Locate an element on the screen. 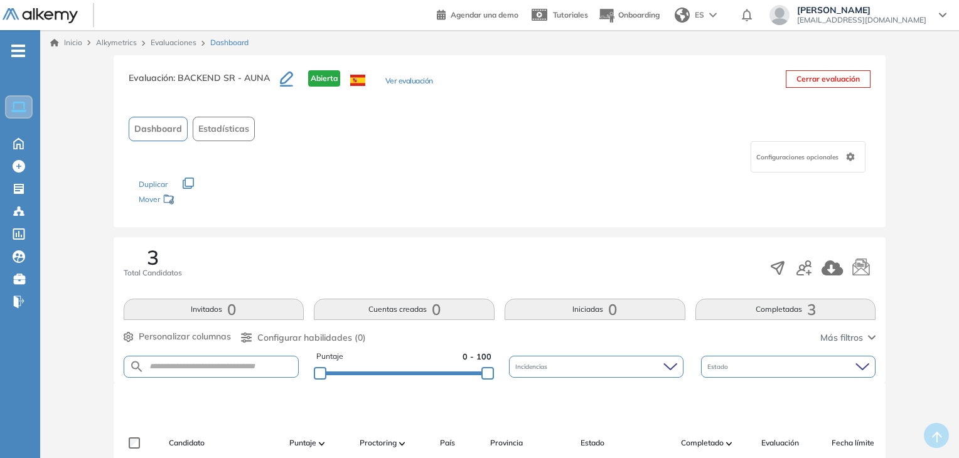 The width and height of the screenshot is (959, 458). span: ES is located at coordinates (699, 15).